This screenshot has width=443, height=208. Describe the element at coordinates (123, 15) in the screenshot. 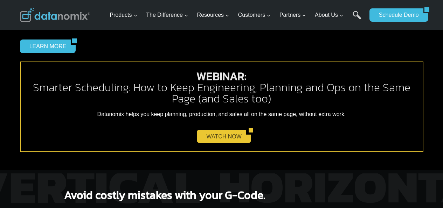

I see `span: Products` at that location.